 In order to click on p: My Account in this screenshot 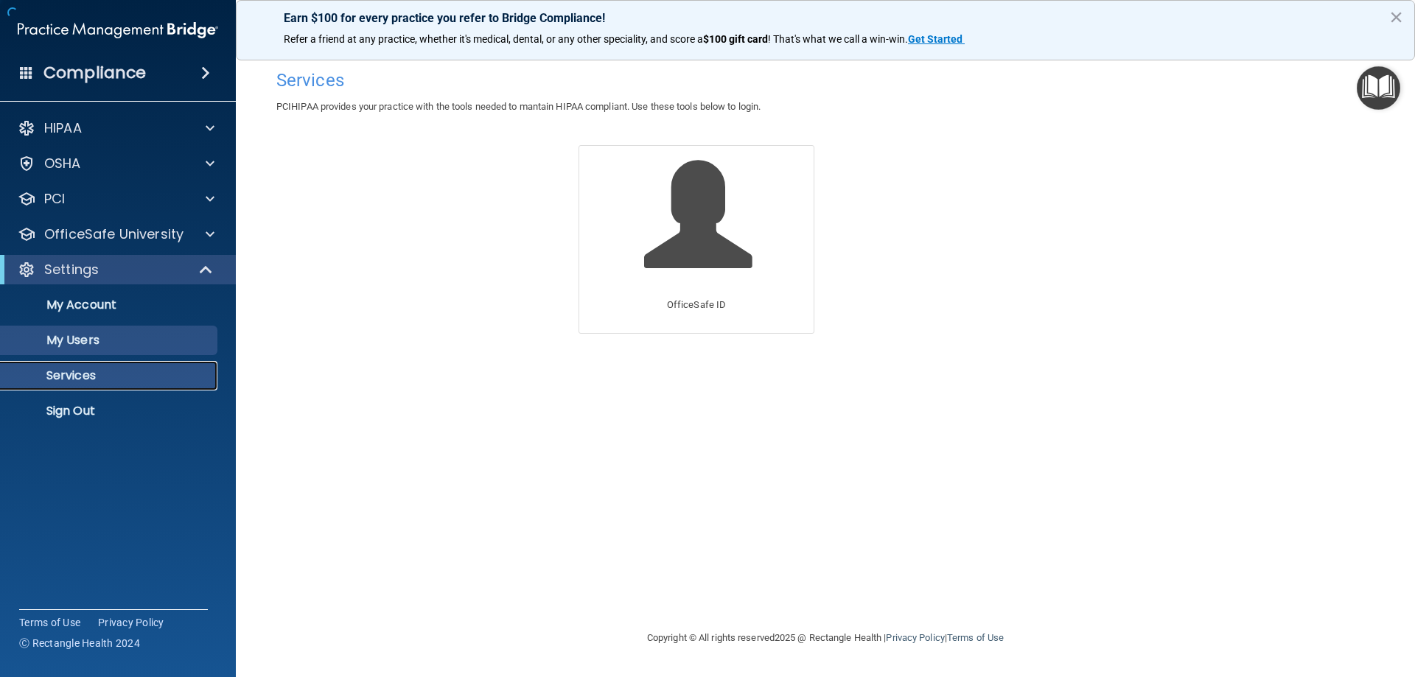, I will do `click(110, 305)`.